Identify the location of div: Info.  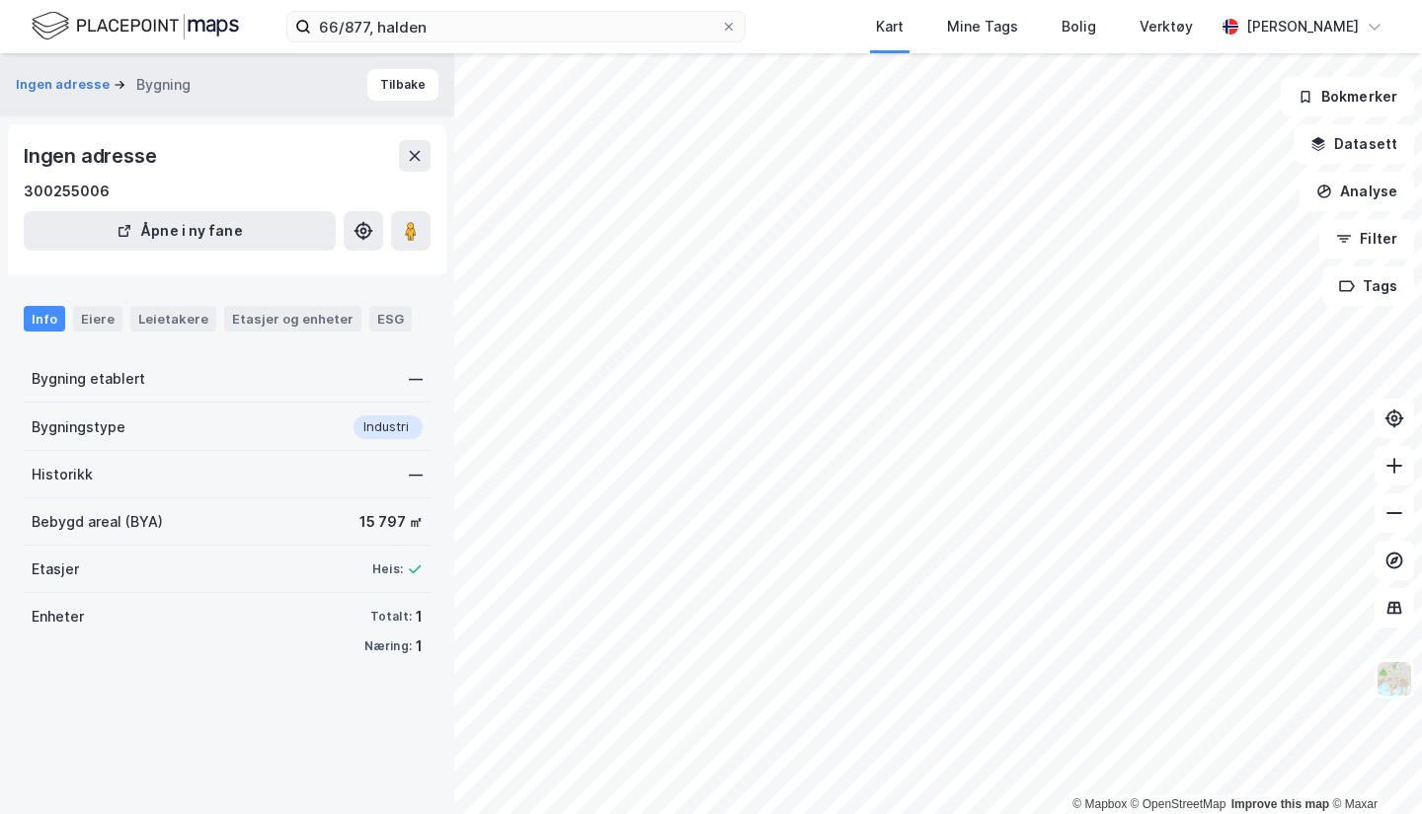
(44, 319).